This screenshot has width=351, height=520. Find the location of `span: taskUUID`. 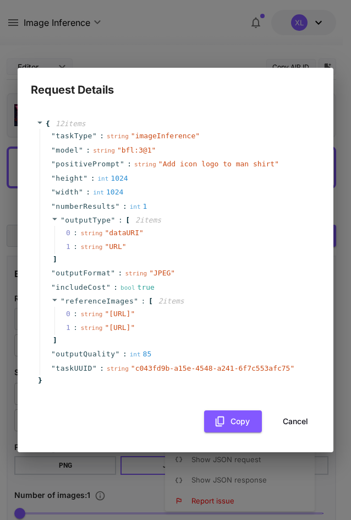

span: taskUUID is located at coordinates (74, 368).